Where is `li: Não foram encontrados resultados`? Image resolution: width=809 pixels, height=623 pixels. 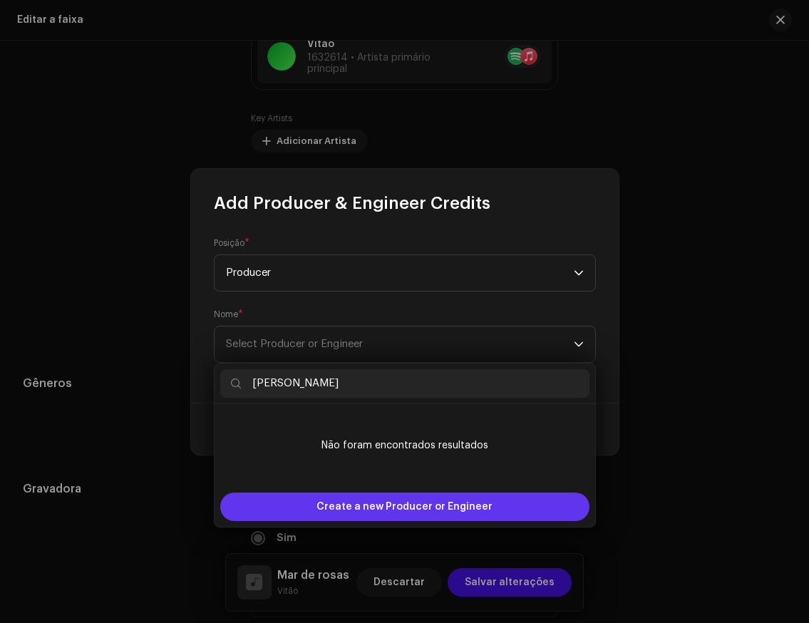 li: Não foram encontrados resultados is located at coordinates (405, 445).